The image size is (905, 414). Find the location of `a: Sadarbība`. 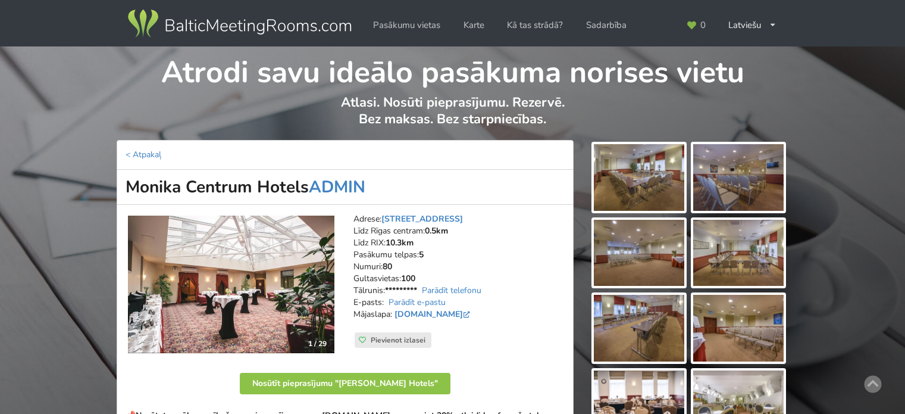

a: Sadarbība is located at coordinates (607, 25).